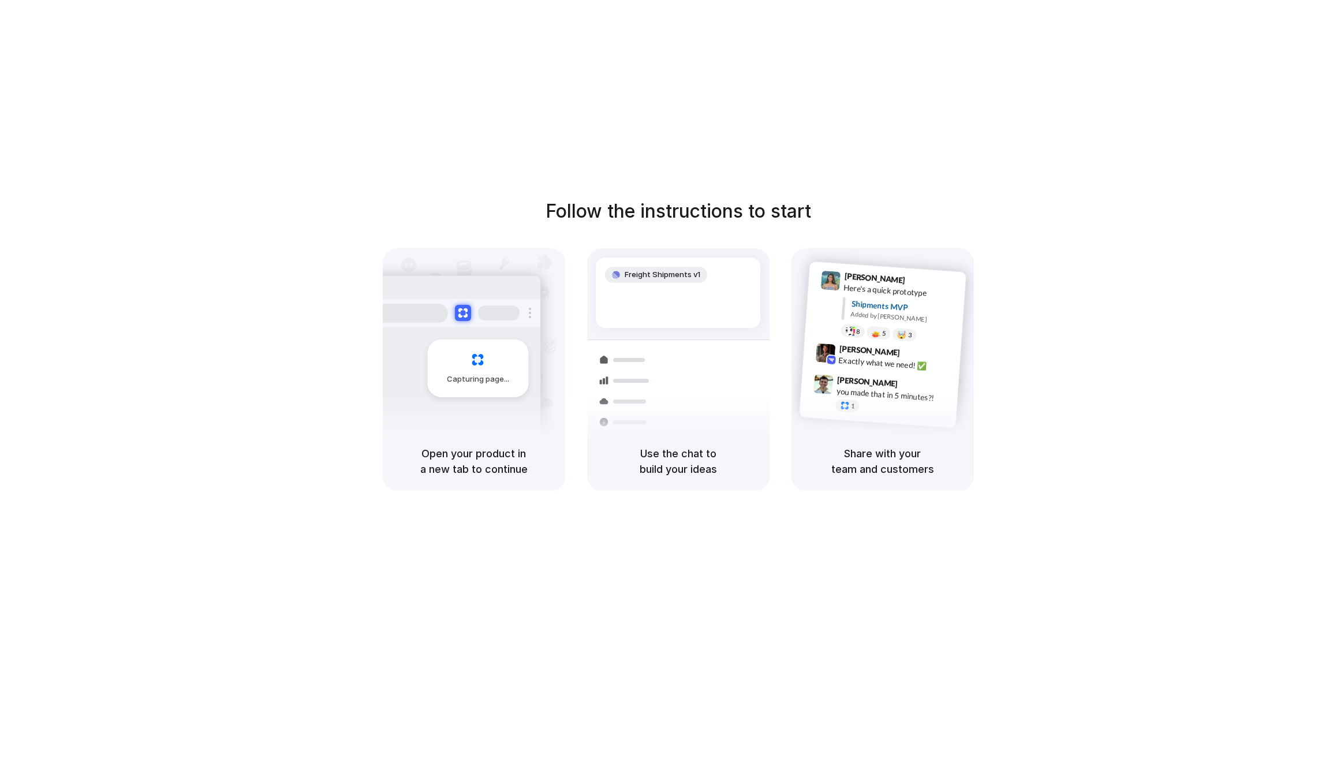  I want to click on span: 9:47 AM, so click(913, 386).